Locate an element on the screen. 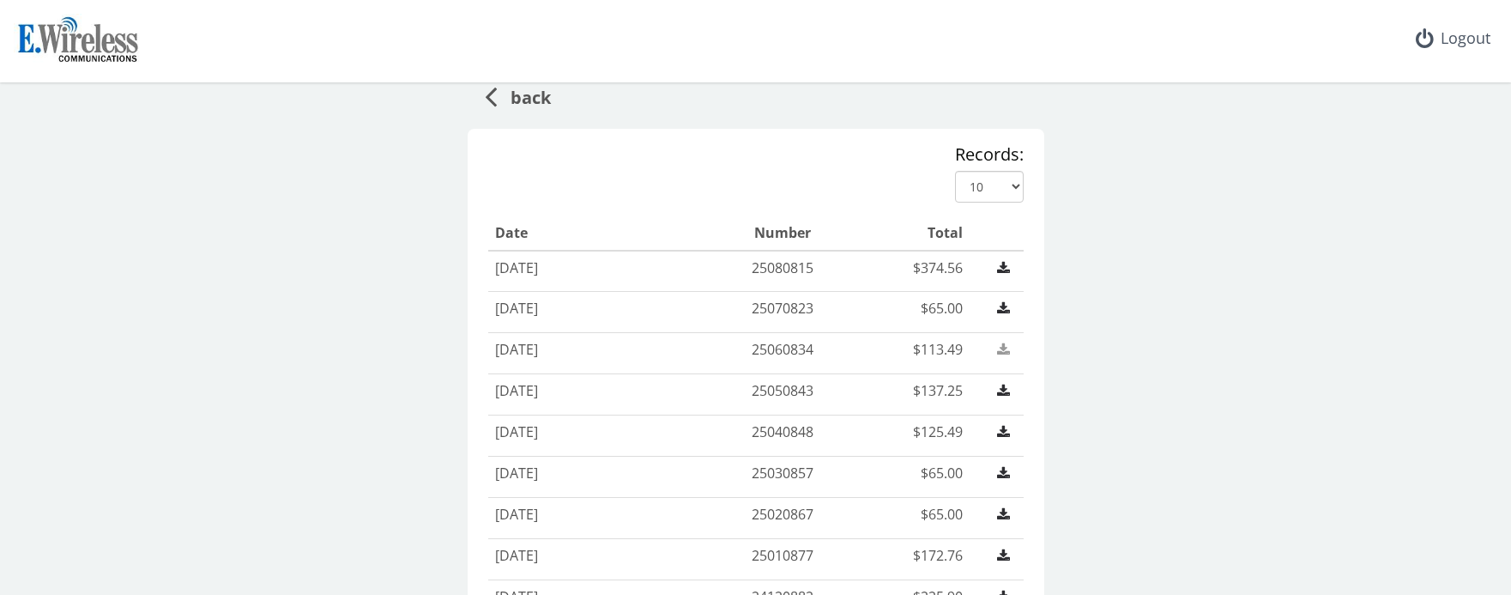 Image resolution: width=1511 pixels, height=595 pixels. td: 25010877 is located at coordinates (782, 560).